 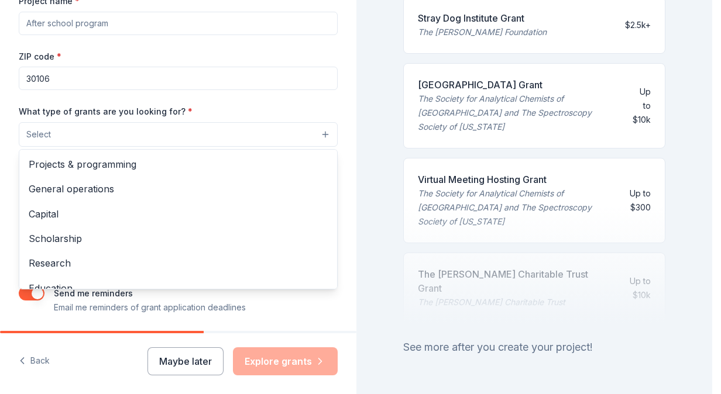 I want to click on span: Scholarship, so click(x=178, y=239).